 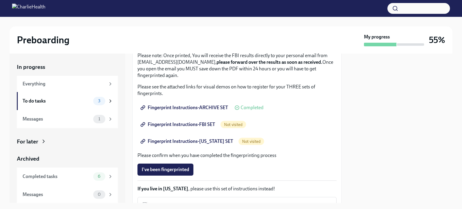 What do you see at coordinates (67, 177) in the screenshot?
I see `a: Completed tasks6` at bounding box center [67, 177].